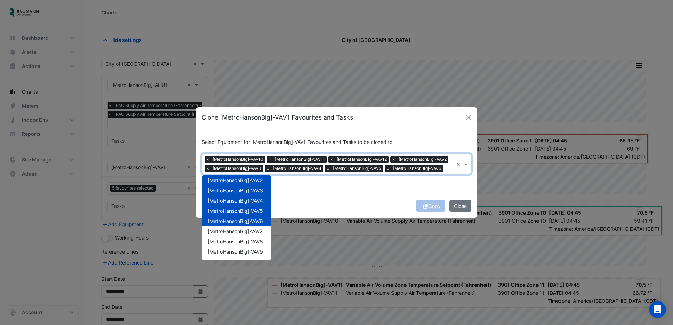  What do you see at coordinates (235, 231) in the screenshot?
I see `span: [MetroHansonBig]-VAV7` at bounding box center [235, 231].